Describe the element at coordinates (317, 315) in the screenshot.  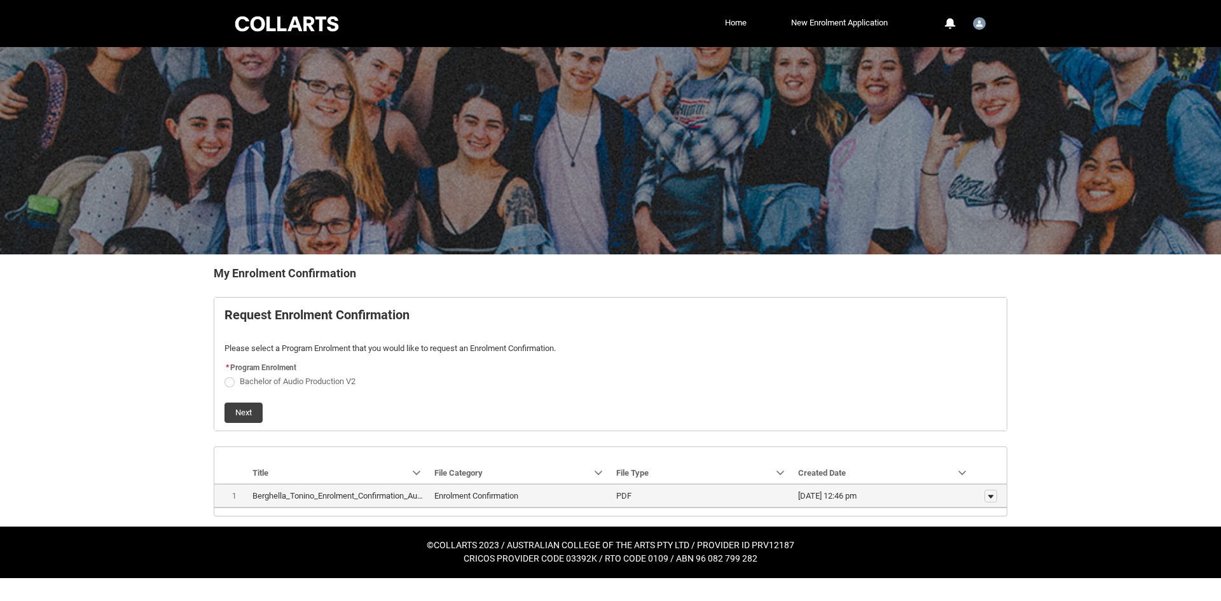
I see `b: Request Enrolment Confirmation` at that location.